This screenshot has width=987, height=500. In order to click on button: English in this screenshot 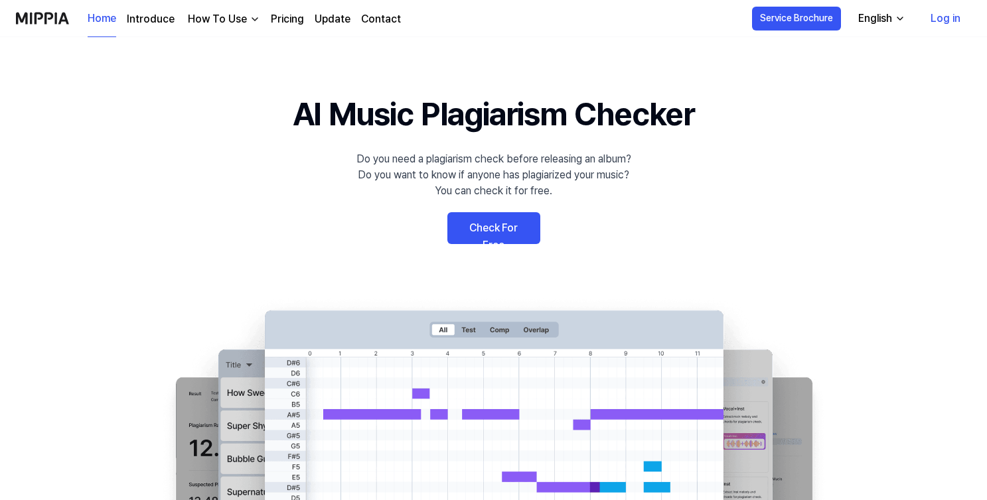, I will do `click(880, 19)`.